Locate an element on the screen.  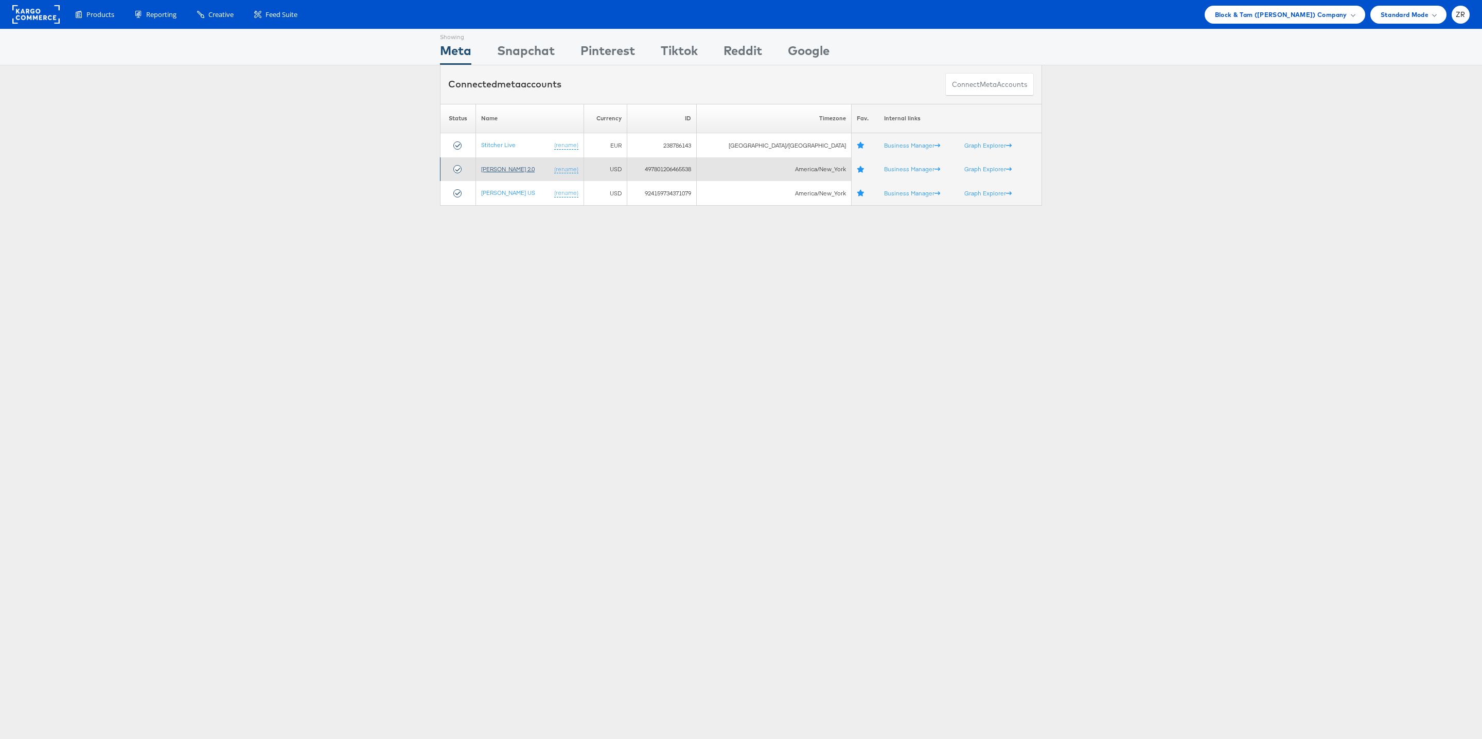
span: Products is located at coordinates (100, 14).